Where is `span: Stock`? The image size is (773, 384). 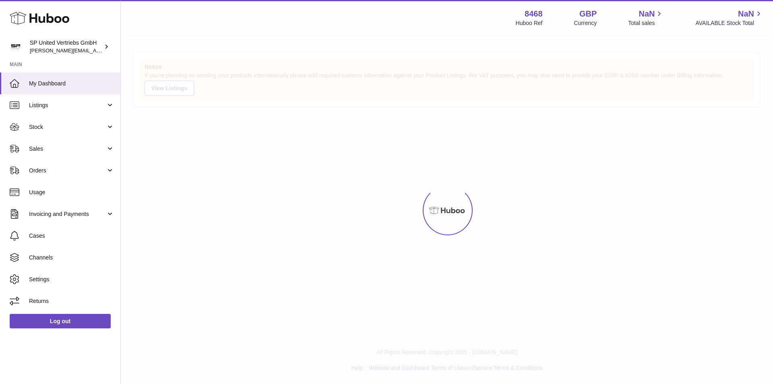 span: Stock is located at coordinates (67, 127).